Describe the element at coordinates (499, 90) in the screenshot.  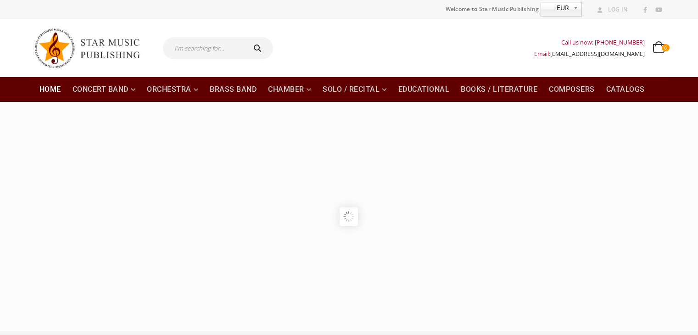
I see `a: Books / Literature` at that location.